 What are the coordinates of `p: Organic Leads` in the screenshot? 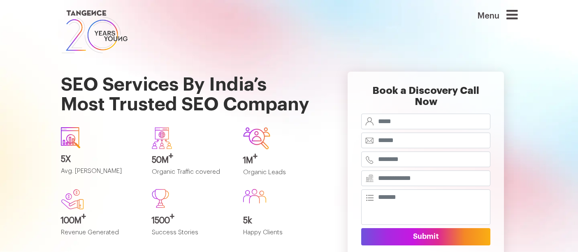 It's located at (283, 176).